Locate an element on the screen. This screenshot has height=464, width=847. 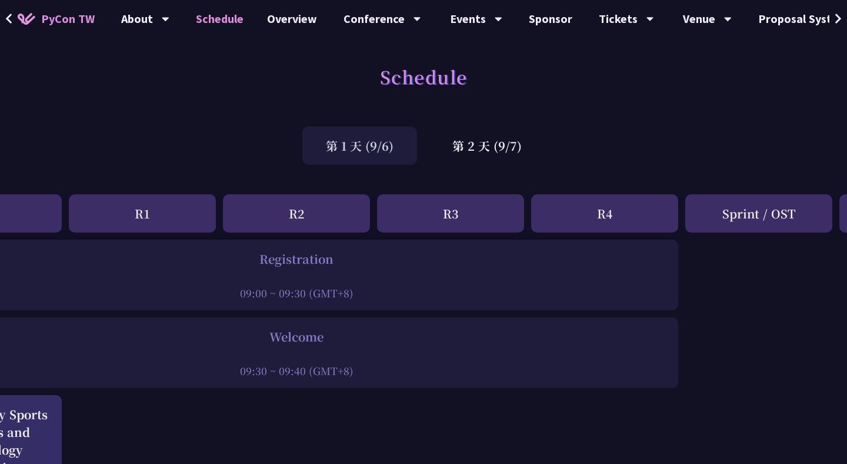
div: R4 is located at coordinates (605, 213).